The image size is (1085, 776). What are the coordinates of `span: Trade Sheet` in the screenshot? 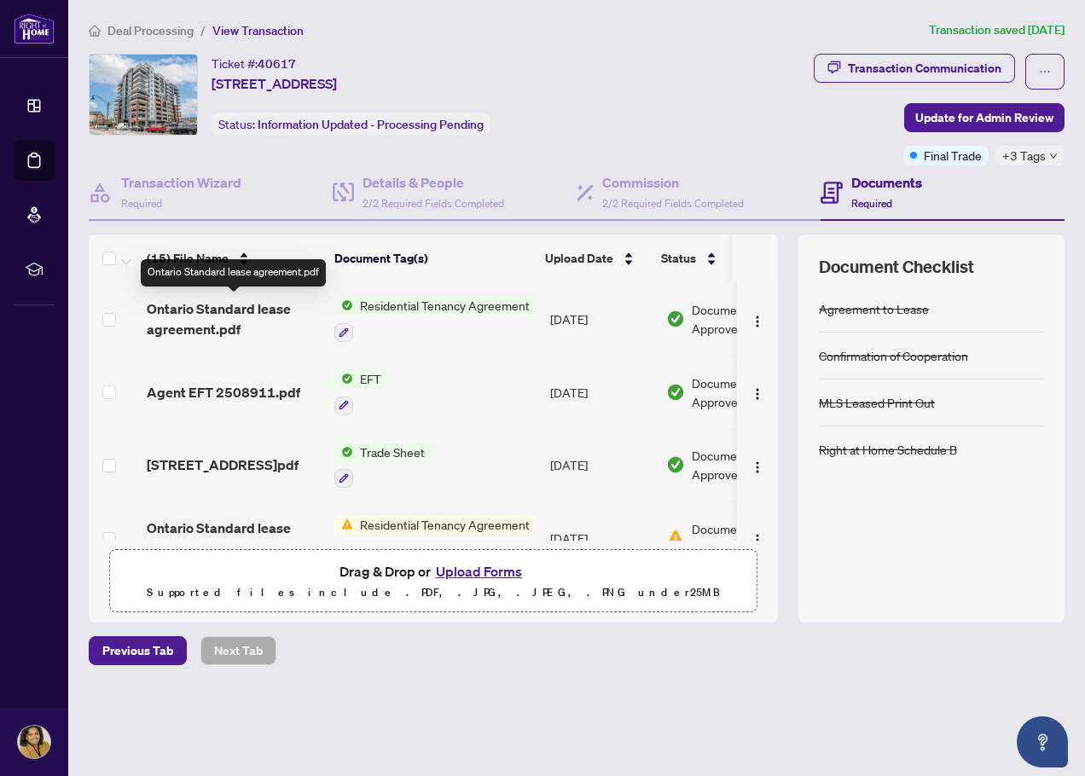 It's located at (392, 452).